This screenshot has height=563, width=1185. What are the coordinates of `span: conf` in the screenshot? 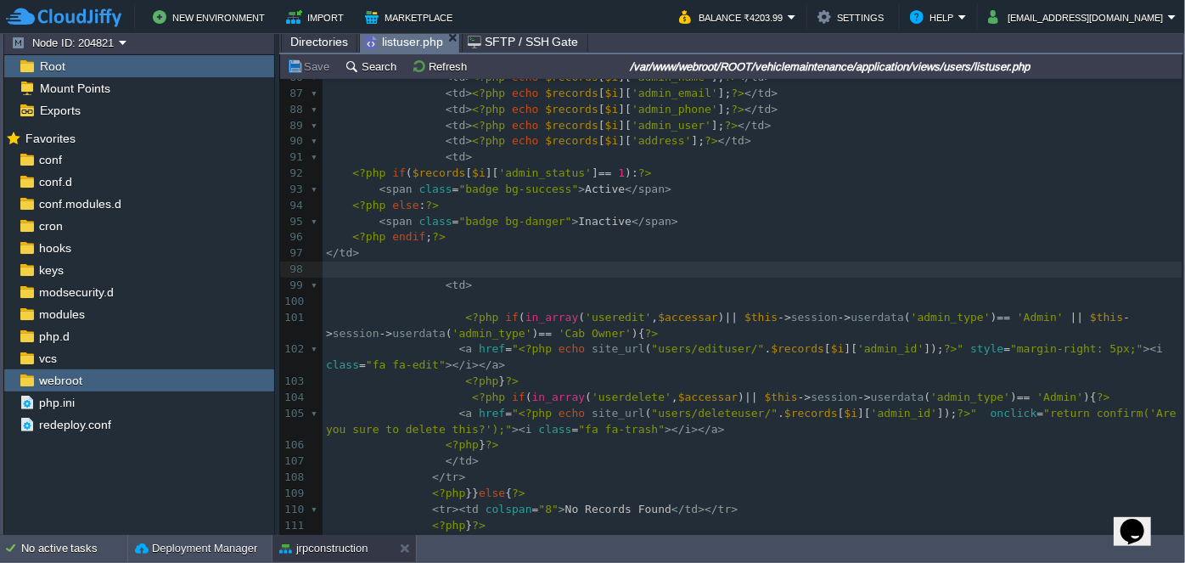 It's located at (50, 160).